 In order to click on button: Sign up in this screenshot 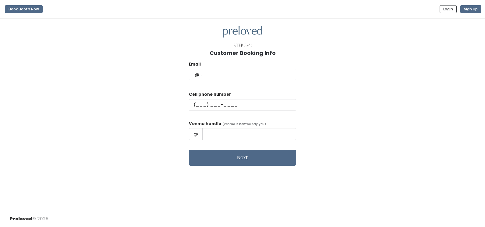, I will do `click(471, 9)`.